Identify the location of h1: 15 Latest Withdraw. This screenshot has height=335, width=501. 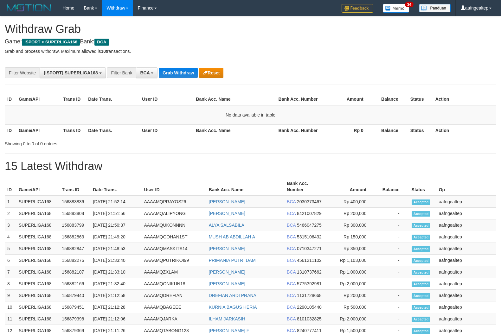
(250, 166).